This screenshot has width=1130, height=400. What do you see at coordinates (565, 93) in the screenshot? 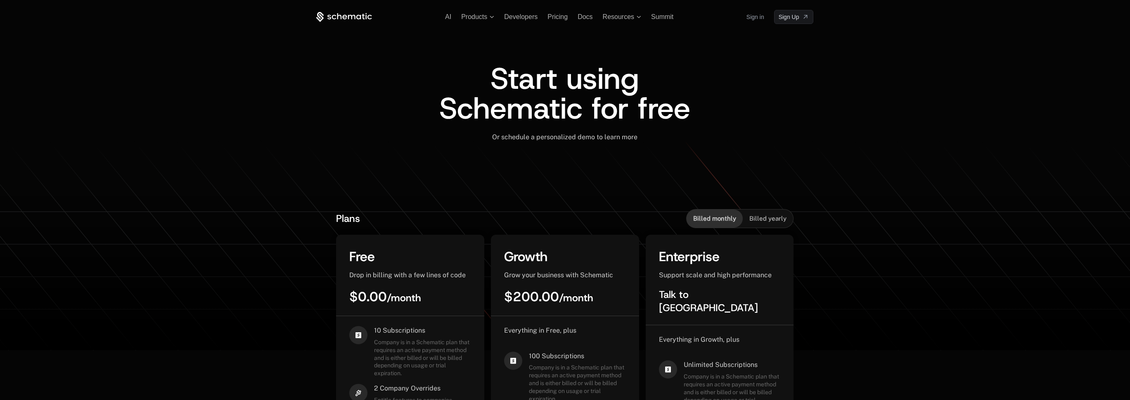
I see `span: Start using Schematic for free` at bounding box center [565, 93].